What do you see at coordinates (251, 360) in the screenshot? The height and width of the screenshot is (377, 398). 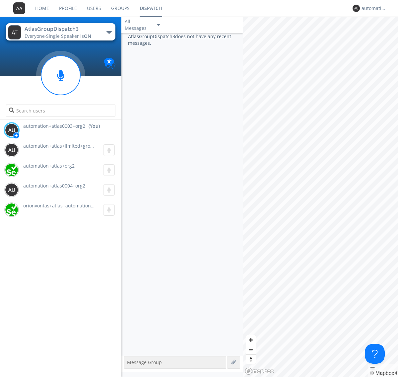 I see `span: Reset bearing to north` at bounding box center [251, 360].